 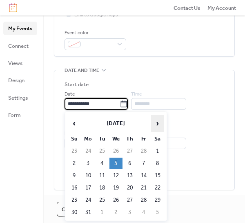 I want to click on th: Tu, so click(x=102, y=139).